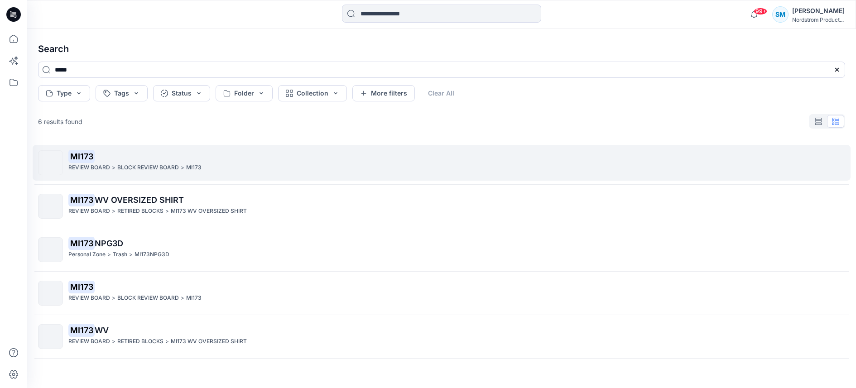 This screenshot has width=856, height=388. What do you see at coordinates (312, 93) in the screenshot?
I see `button: Collection` at bounding box center [312, 93].